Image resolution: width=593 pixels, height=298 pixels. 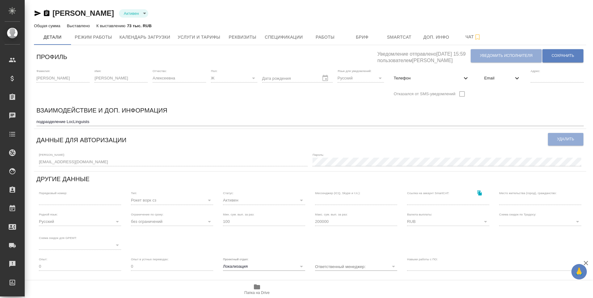 What do you see at coordinates (310, 121) in the screenshot?
I see `textarea: подразделение LocLinguists` at bounding box center [310, 121].